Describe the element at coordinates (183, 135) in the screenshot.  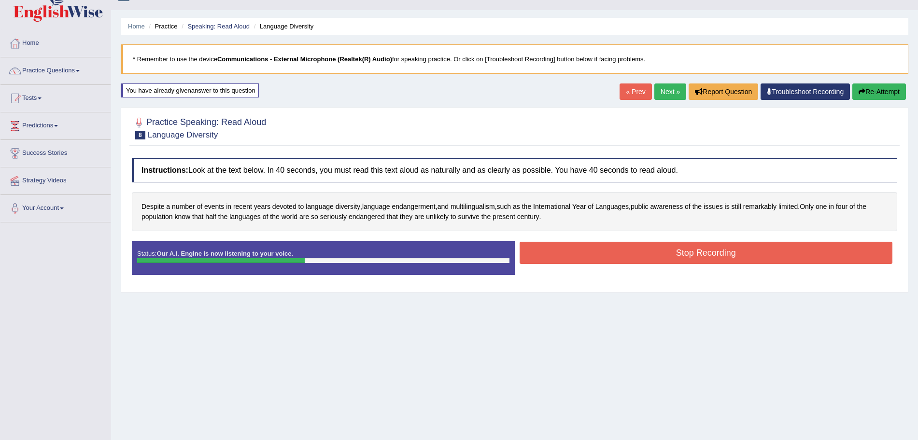
I see `small: Language Diversity` at that location.